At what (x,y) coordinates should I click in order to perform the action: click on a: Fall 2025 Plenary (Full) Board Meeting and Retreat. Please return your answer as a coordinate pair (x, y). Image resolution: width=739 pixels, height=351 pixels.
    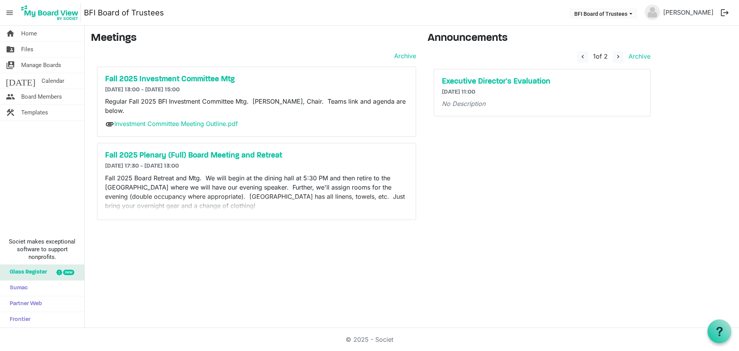
    Looking at the image, I should click on (256, 156).